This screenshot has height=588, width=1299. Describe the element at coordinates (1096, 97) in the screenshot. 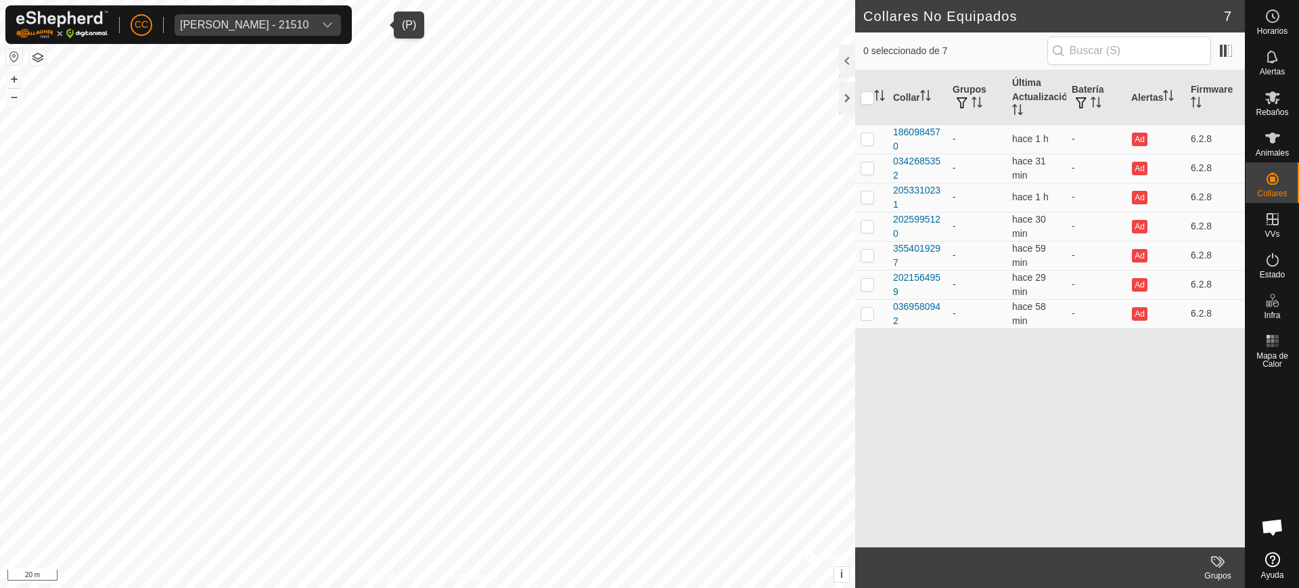

I see `th: Batería` at that location.